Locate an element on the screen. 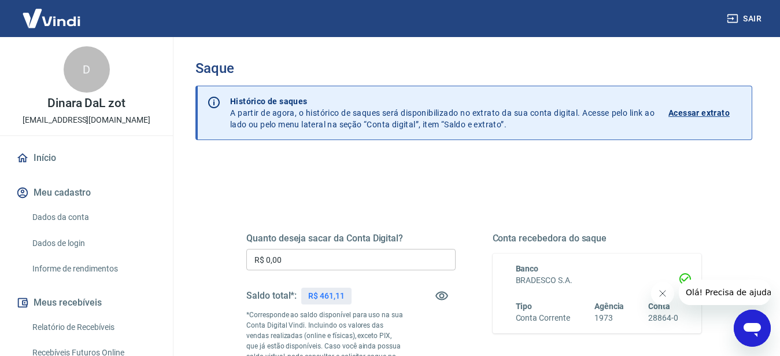 The width and height of the screenshot is (780, 356). h6: 28864-0 is located at coordinates (664, 318).